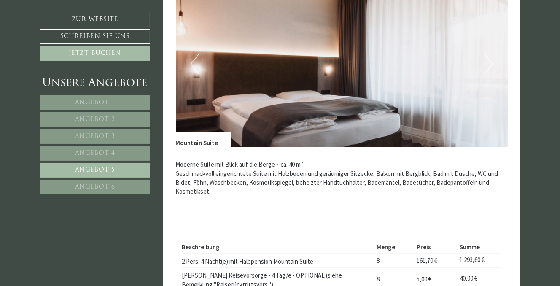 This screenshot has height=286, width=560. What do you see at coordinates (95, 153) in the screenshot?
I see `span: Angebot 4` at bounding box center [95, 153].